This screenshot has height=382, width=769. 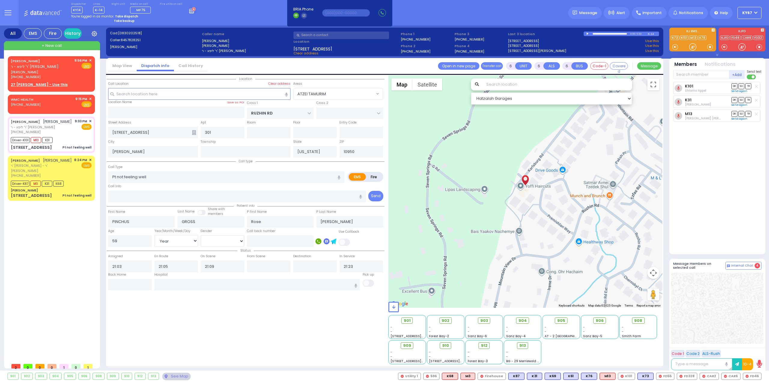 What do you see at coordinates (711, 118) in the screenshot?
I see `span: Levy Friedman` at bounding box center [711, 118].